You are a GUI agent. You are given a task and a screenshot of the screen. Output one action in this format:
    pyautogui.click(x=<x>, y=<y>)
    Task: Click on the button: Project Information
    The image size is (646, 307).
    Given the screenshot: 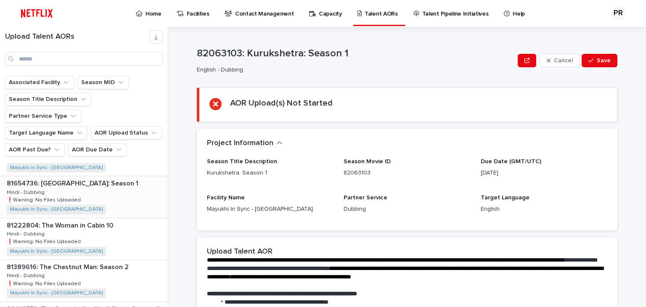 What is the action you would take?
    pyautogui.click(x=245, y=143)
    